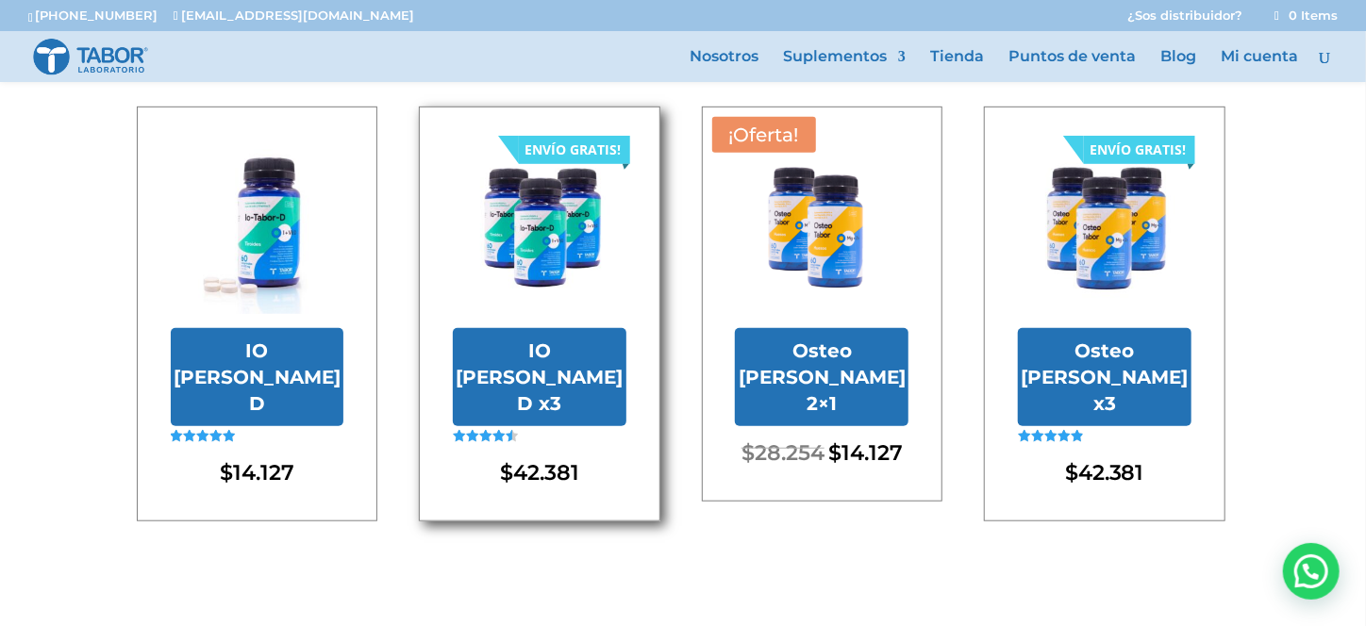 The image size is (1366, 626). Describe the element at coordinates (764, 135) in the screenshot. I see `span: ¡Oferta!` at that location.